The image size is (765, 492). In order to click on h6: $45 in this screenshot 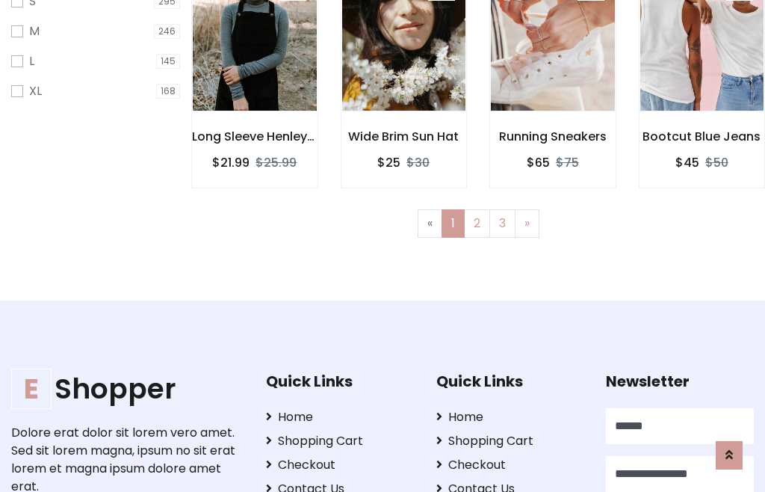, I will do `click(687, 162)`.